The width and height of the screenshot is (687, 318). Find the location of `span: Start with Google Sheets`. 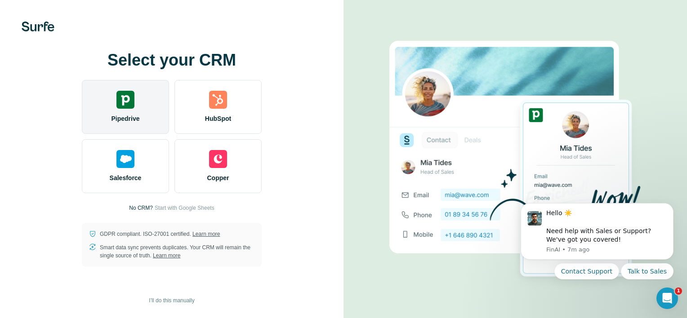

span: Start with Google Sheets is located at coordinates (184, 208).